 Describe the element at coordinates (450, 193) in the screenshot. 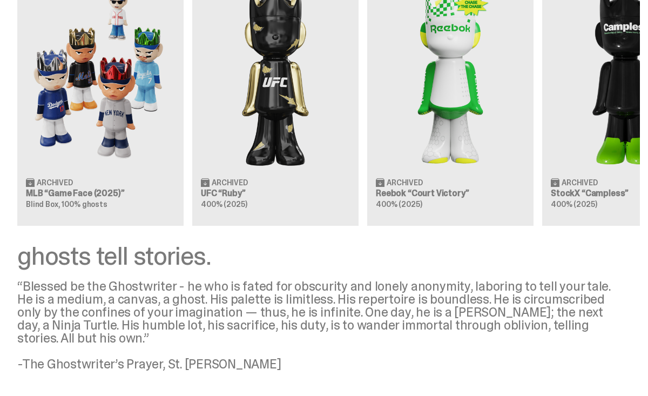

I see `h3: Reebok “Court Victory”` at that location.